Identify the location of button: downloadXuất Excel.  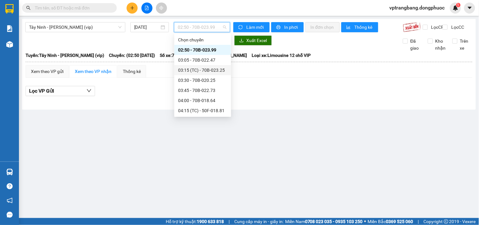
(253, 40).